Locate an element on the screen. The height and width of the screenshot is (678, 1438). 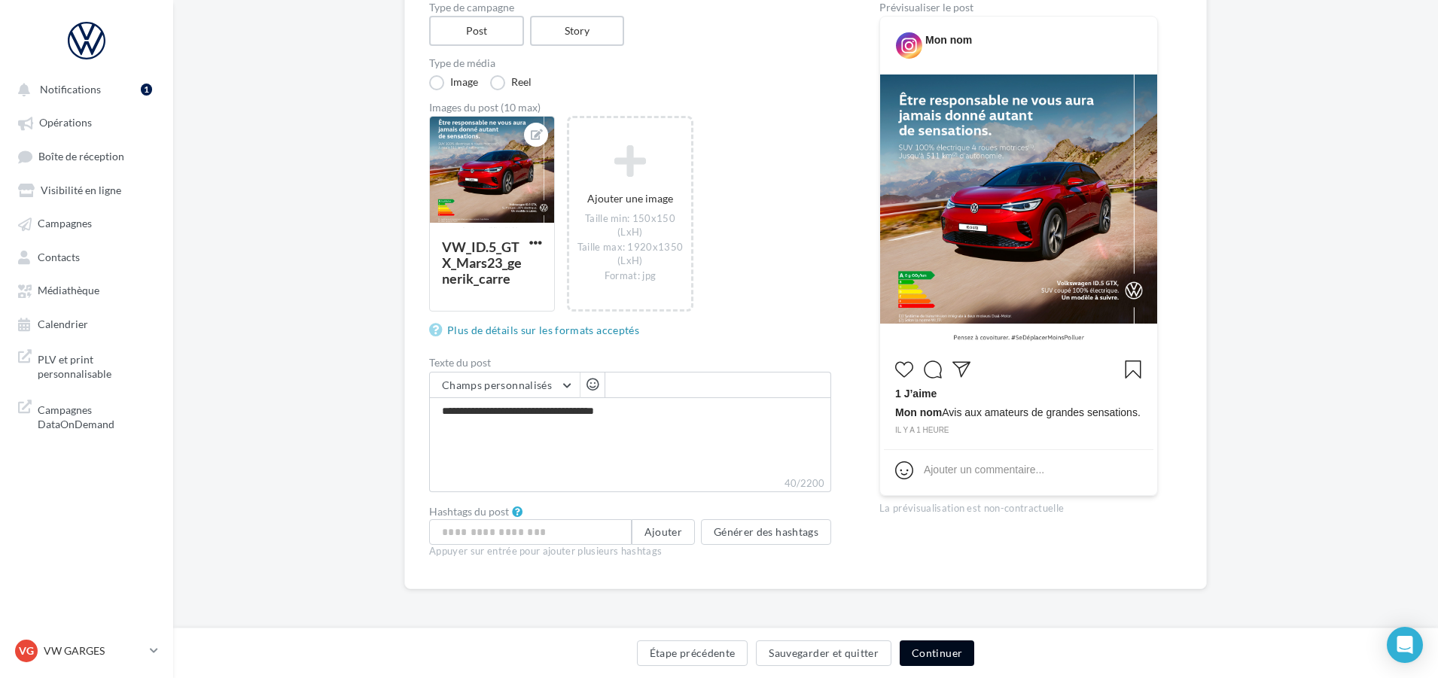
span: PLV et print personnalisable is located at coordinates (96, 365).